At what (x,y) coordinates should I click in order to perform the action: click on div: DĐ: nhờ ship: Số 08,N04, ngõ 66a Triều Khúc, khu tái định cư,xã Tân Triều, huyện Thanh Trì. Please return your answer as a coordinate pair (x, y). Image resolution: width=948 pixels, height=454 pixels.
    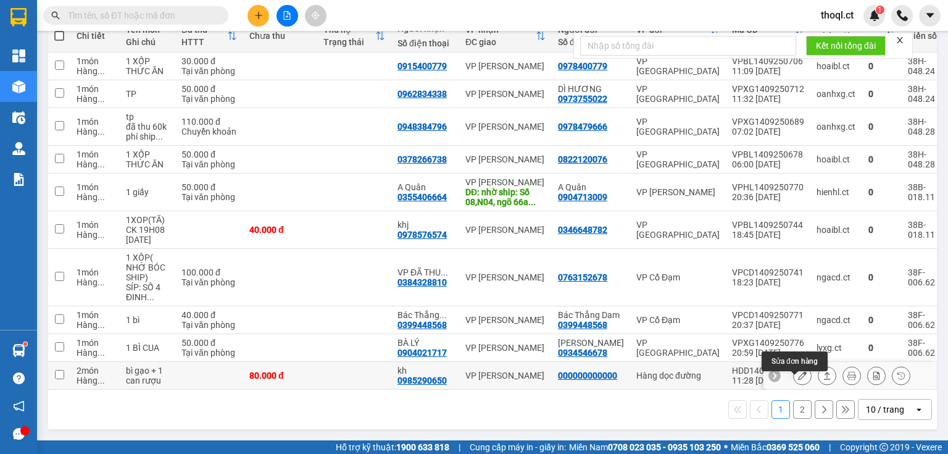
    Looking at the image, I should click on (505, 197).